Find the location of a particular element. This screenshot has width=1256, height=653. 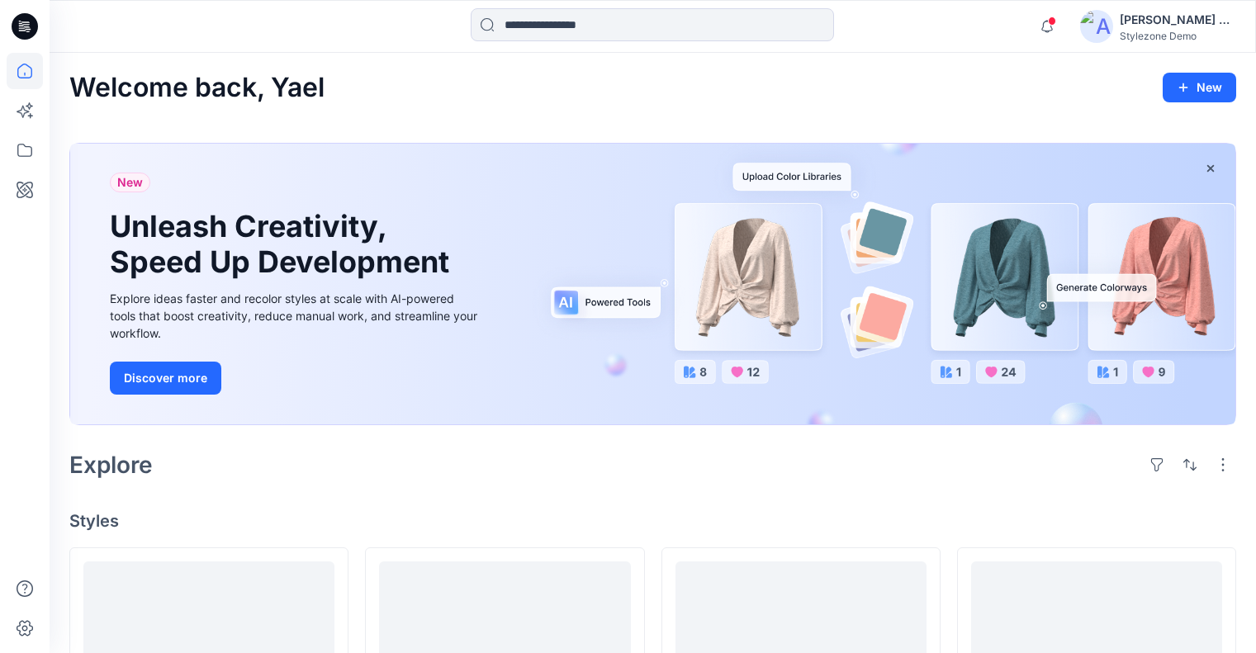

a: Discover more is located at coordinates (296, 378).